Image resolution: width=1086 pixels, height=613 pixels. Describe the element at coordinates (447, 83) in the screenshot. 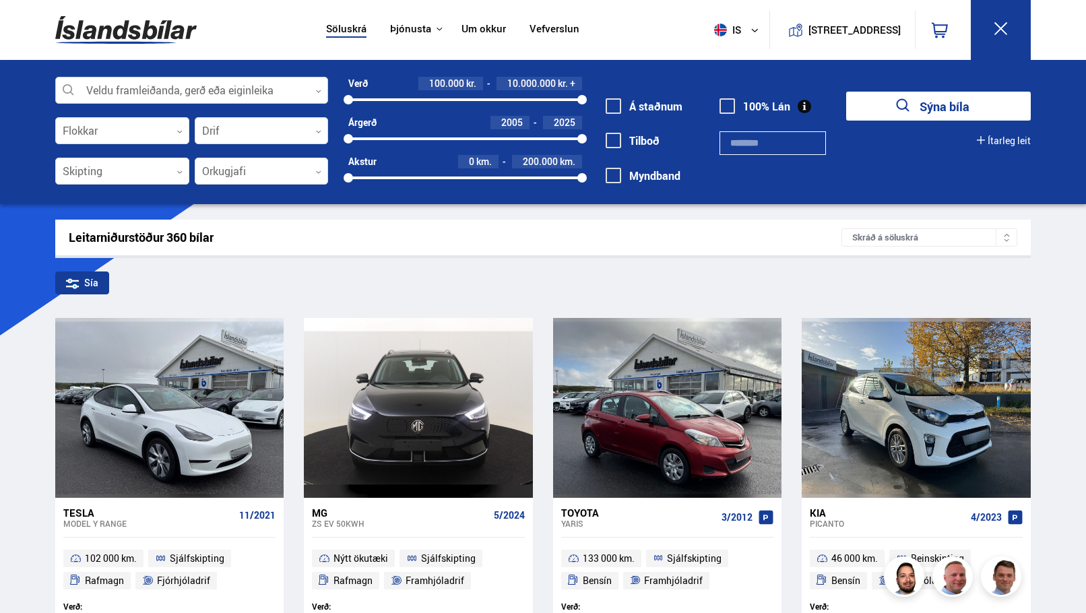

I see `span: 100.000` at that location.